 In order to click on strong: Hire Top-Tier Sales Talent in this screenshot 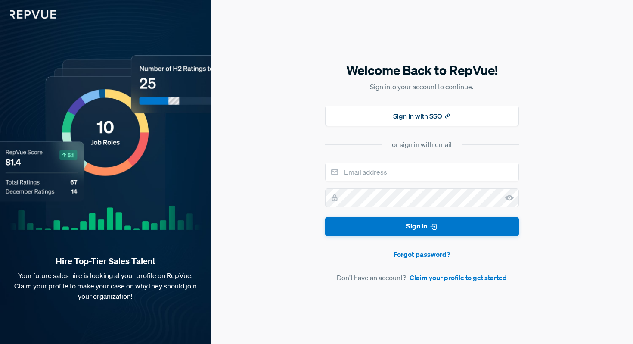, I will do `click(106, 261)`.